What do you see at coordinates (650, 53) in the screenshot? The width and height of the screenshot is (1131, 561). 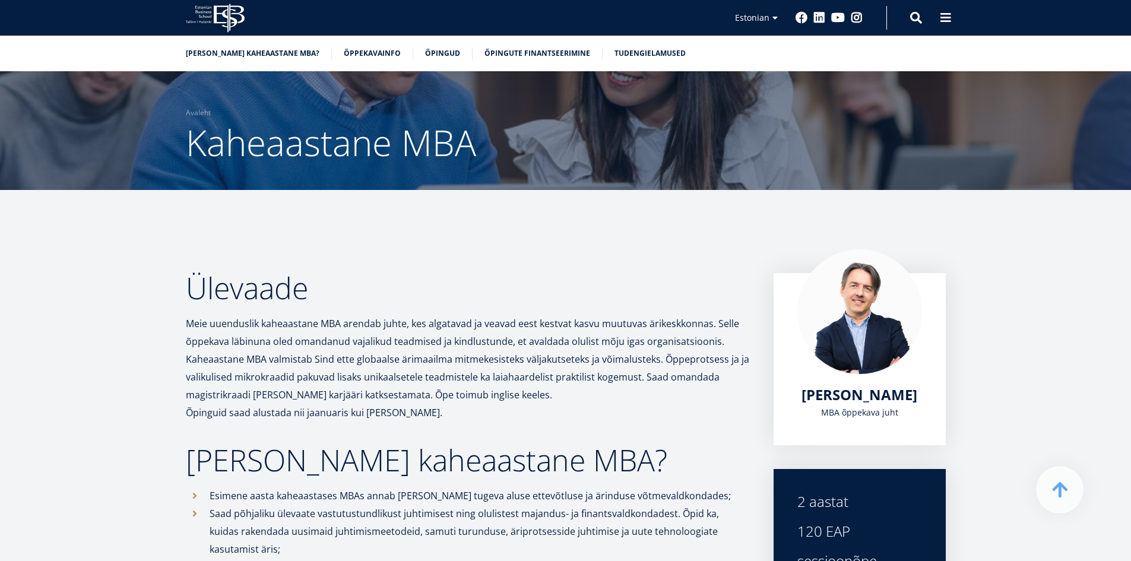 I see `a: Tudengielamused` at bounding box center [650, 53].